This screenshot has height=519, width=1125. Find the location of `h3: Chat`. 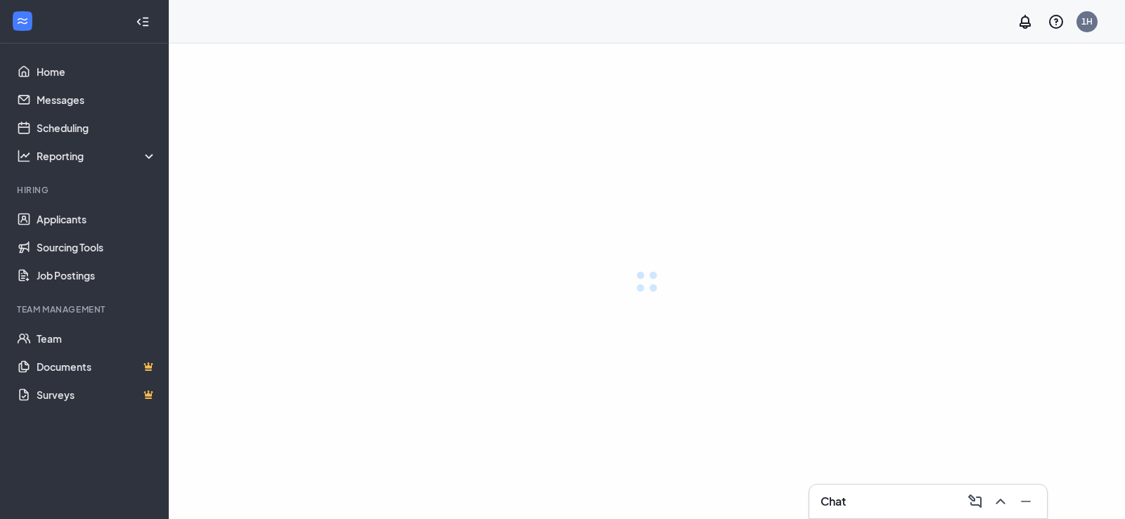

h3: Chat is located at coordinates (833, 502).